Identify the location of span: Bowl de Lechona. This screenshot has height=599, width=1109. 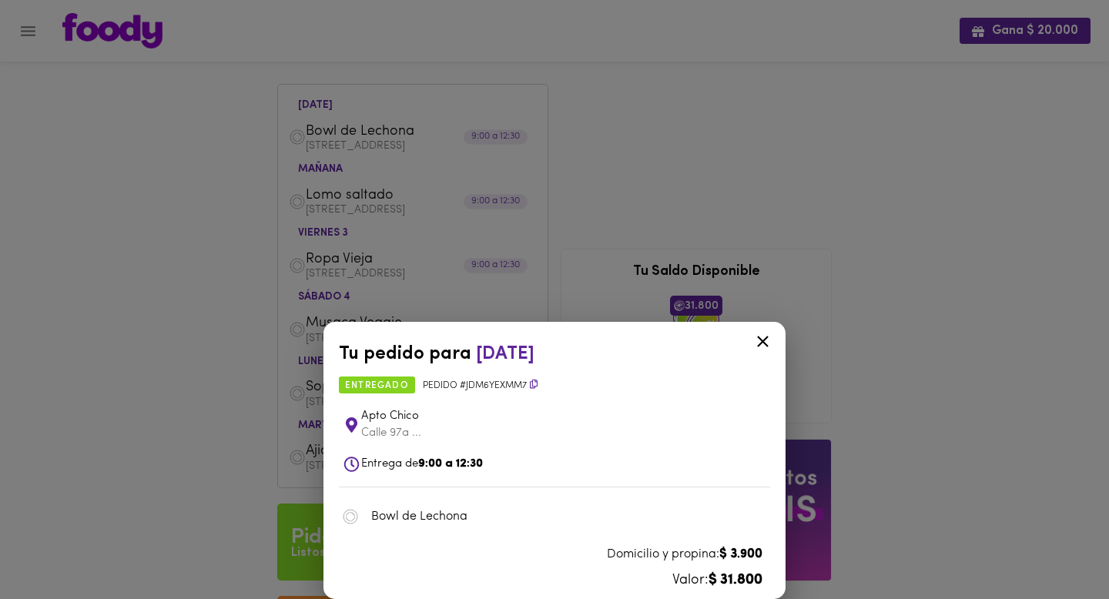
(563, 517).